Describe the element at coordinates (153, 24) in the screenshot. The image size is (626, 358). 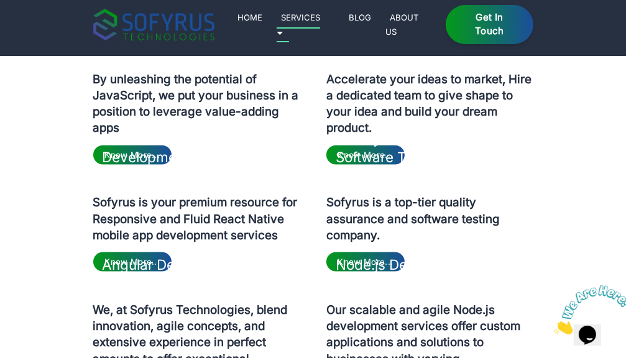
I see `img: sofyrus` at that location.